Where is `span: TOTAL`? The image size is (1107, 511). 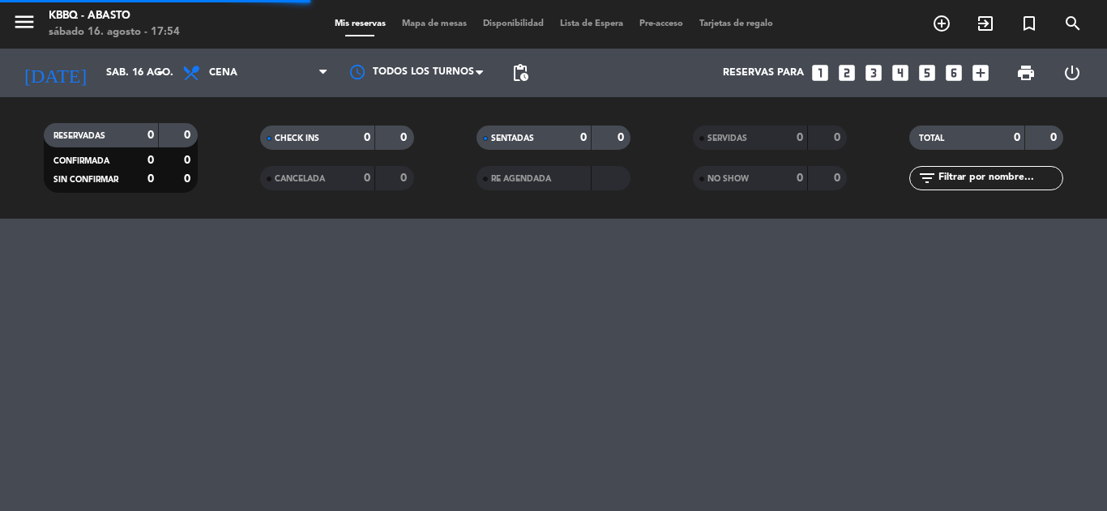
span: TOTAL is located at coordinates (931, 139).